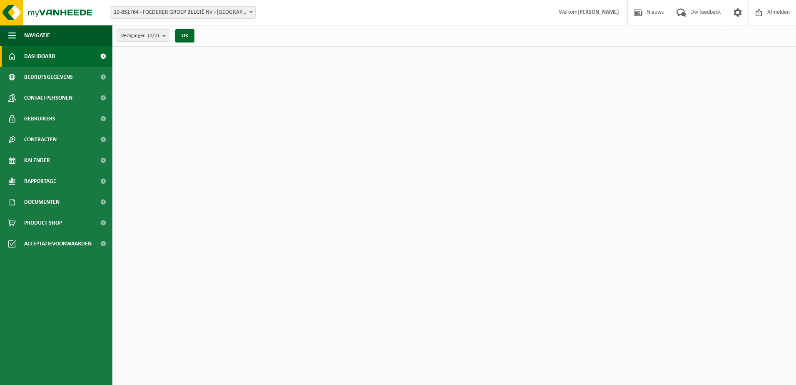 The width and height of the screenshot is (796, 385). Describe the element at coordinates (43, 223) in the screenshot. I see `span: Product Shop` at that location.